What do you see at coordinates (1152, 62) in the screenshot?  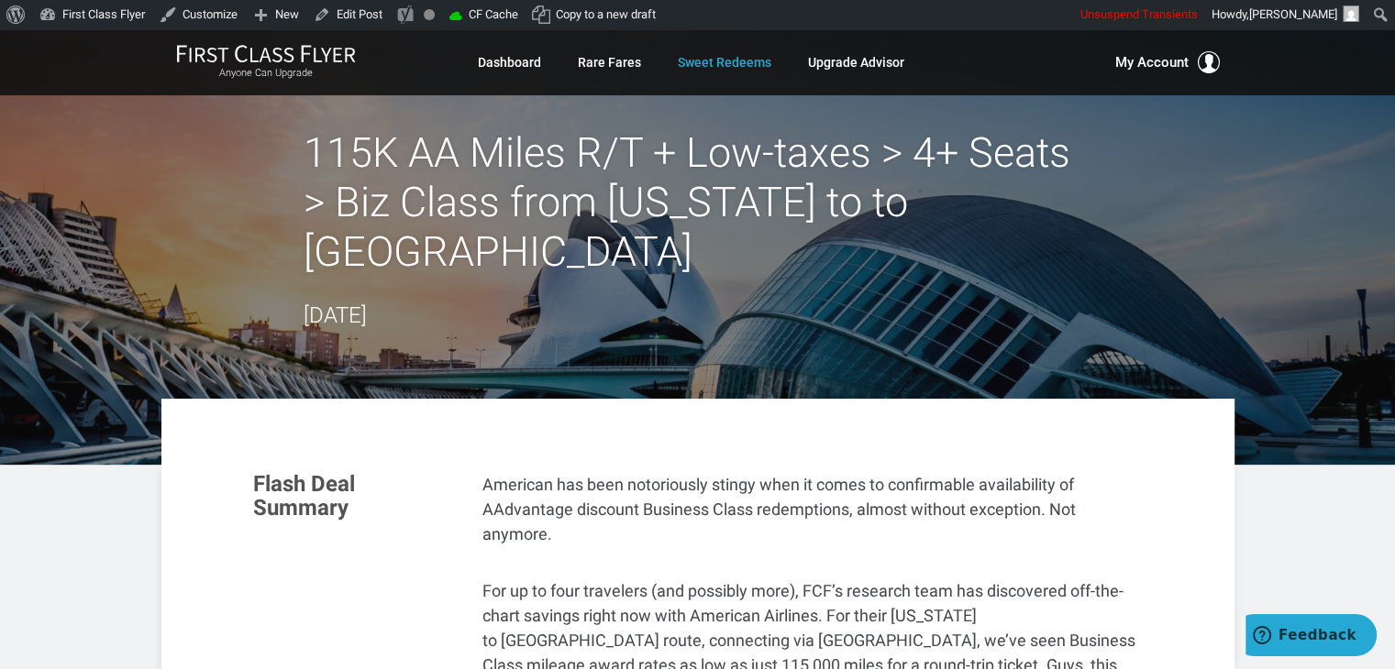 I see `span: My Account` at bounding box center [1152, 62].